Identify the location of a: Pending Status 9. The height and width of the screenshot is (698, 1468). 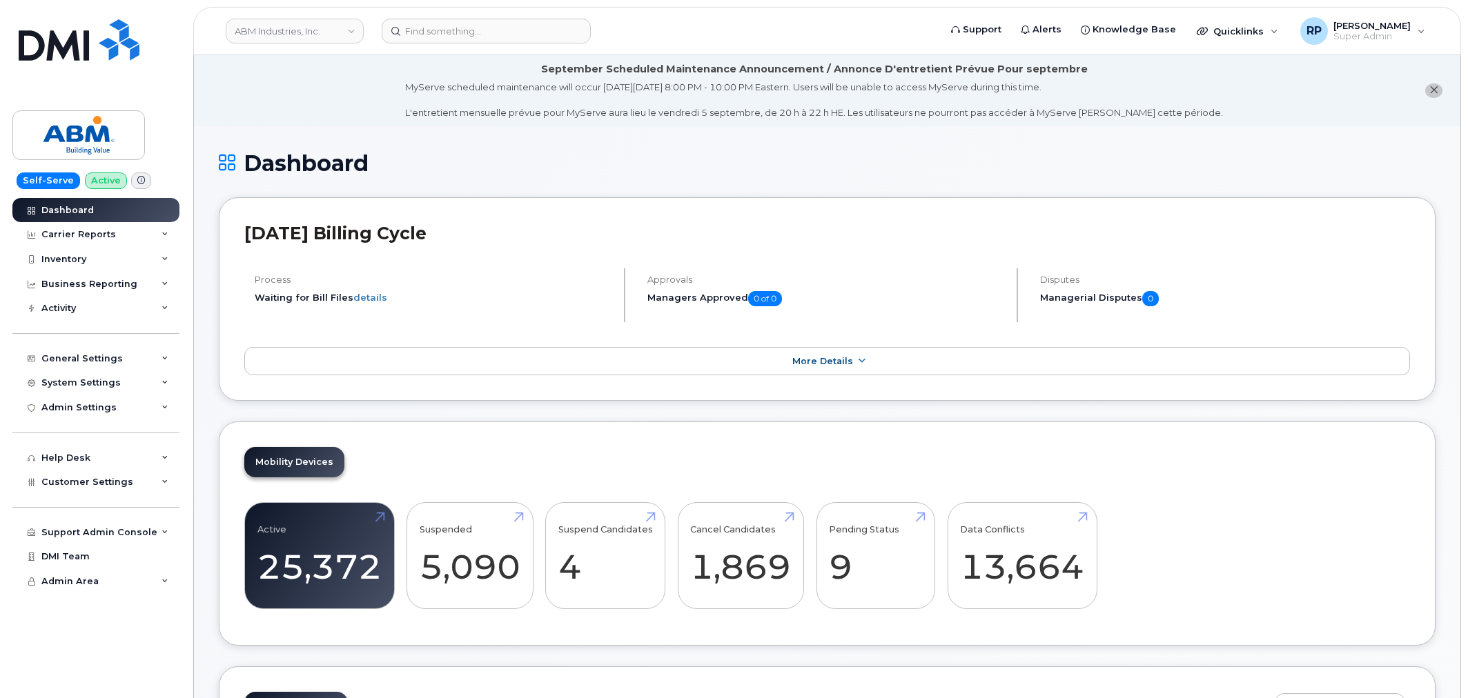
(875, 556).